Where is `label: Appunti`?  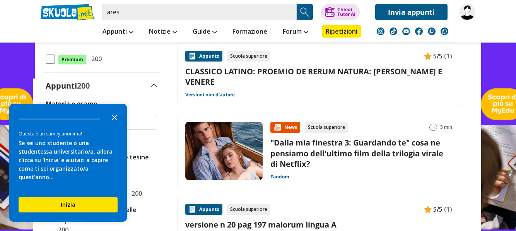 label: Appunti is located at coordinates (68, 86).